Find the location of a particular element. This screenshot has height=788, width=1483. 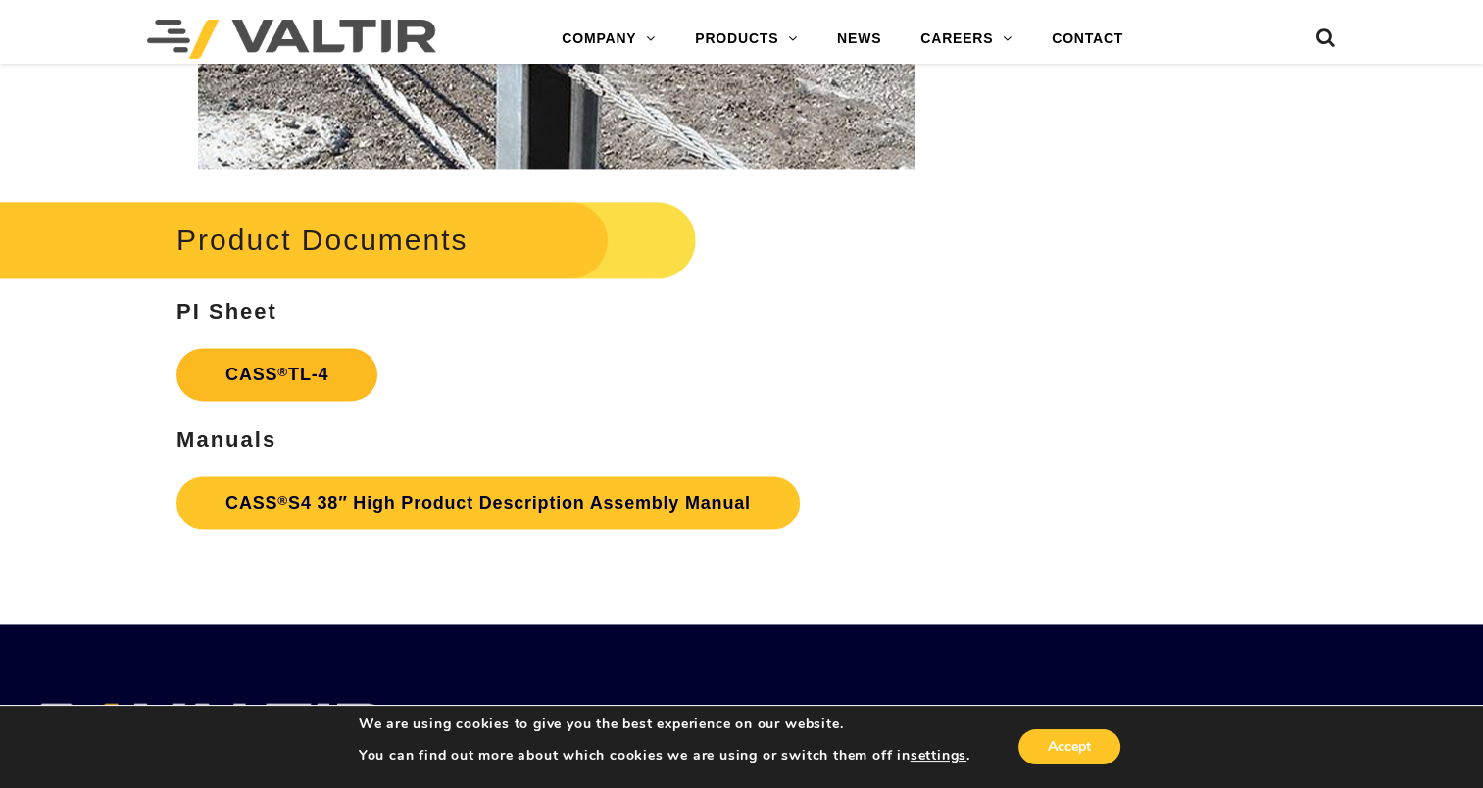

strong: PI Sheet is located at coordinates (226, 311).